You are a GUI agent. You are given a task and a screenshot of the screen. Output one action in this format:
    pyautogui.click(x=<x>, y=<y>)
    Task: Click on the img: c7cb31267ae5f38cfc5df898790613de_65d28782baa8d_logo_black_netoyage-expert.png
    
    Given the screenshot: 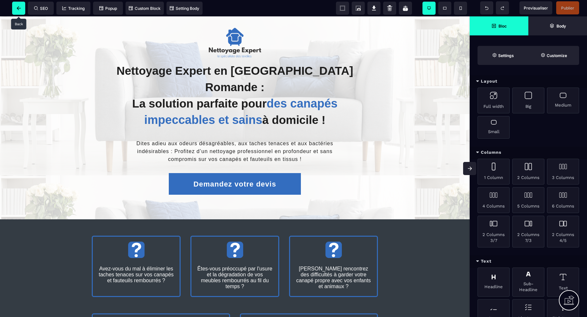 What is the action you would take?
    pyautogui.click(x=235, y=27)
    